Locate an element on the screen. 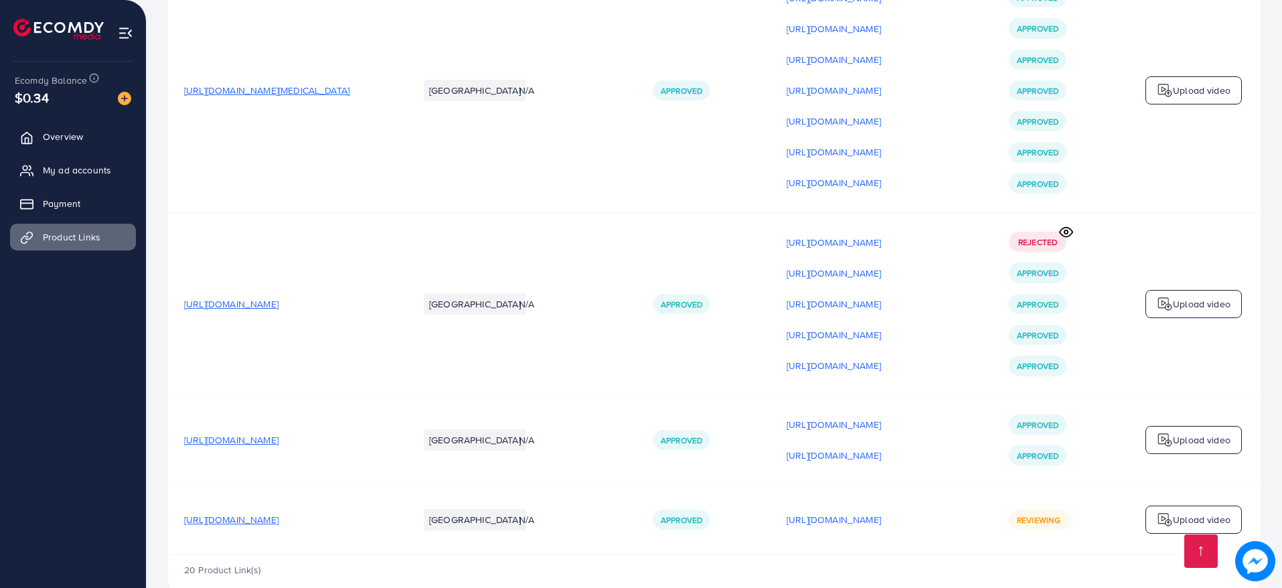 This screenshot has width=1282, height=588. span: $0.34 is located at coordinates (31, 97).